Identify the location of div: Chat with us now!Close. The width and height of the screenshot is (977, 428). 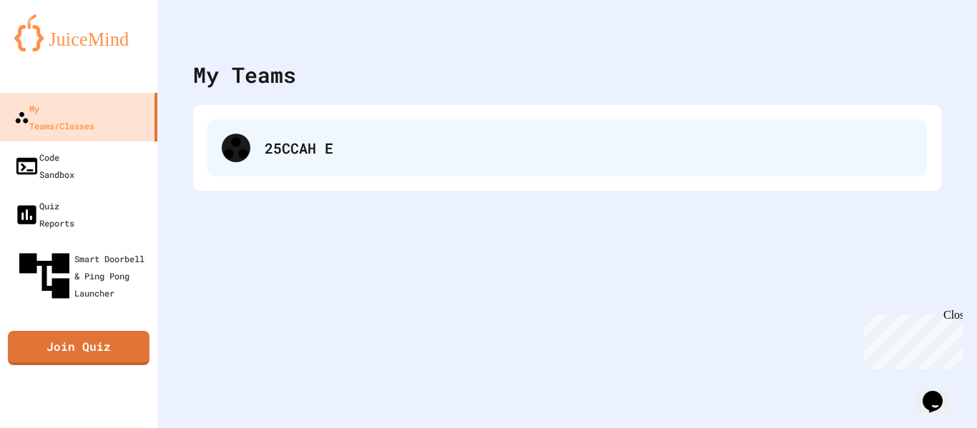
(52, 48).